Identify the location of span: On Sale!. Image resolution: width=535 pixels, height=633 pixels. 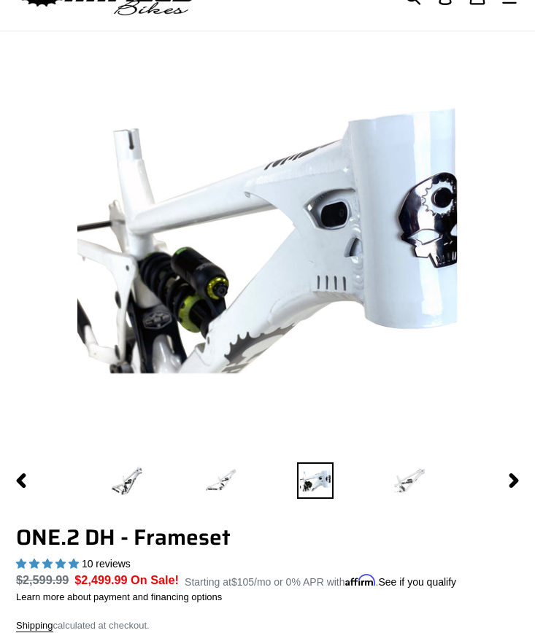
(155, 580).